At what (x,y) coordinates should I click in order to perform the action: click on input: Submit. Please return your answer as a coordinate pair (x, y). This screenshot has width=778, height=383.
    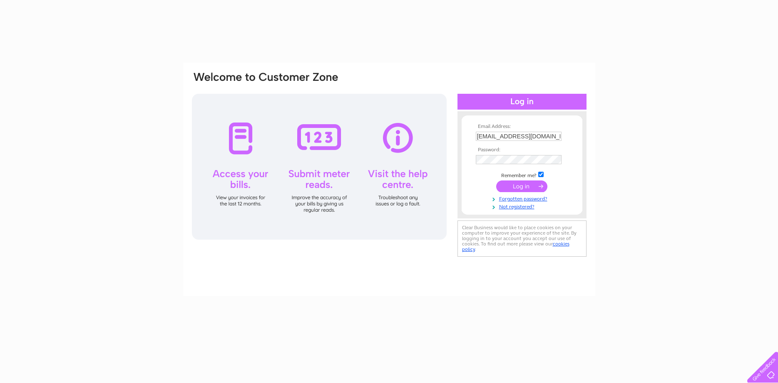
    Looking at the image, I should click on (522, 186).